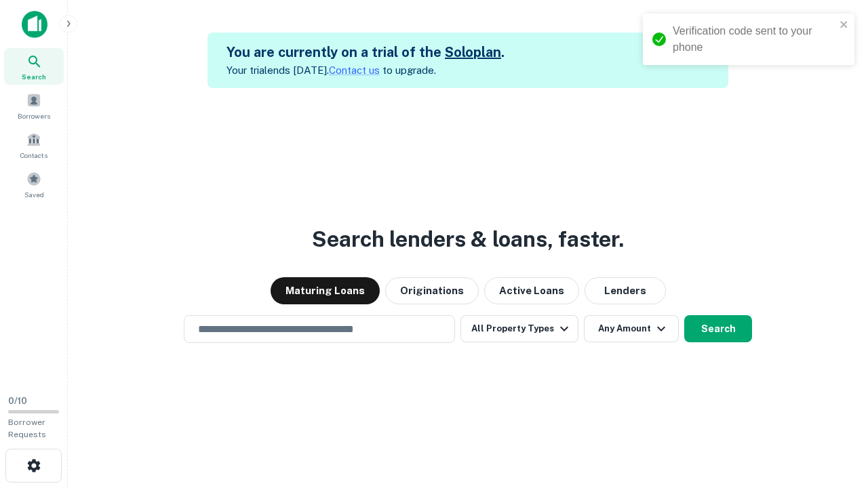 The width and height of the screenshot is (868, 488). Describe the element at coordinates (27, 429) in the screenshot. I see `span: Borrower Requests` at that location.